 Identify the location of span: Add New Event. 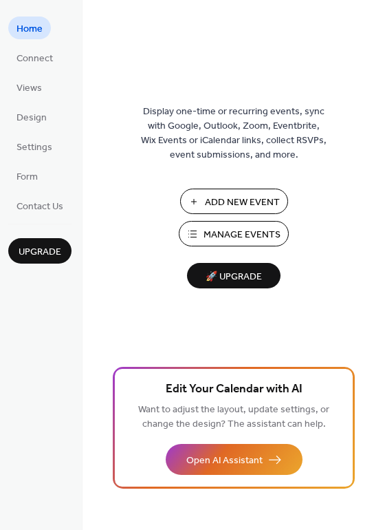
(242, 202).